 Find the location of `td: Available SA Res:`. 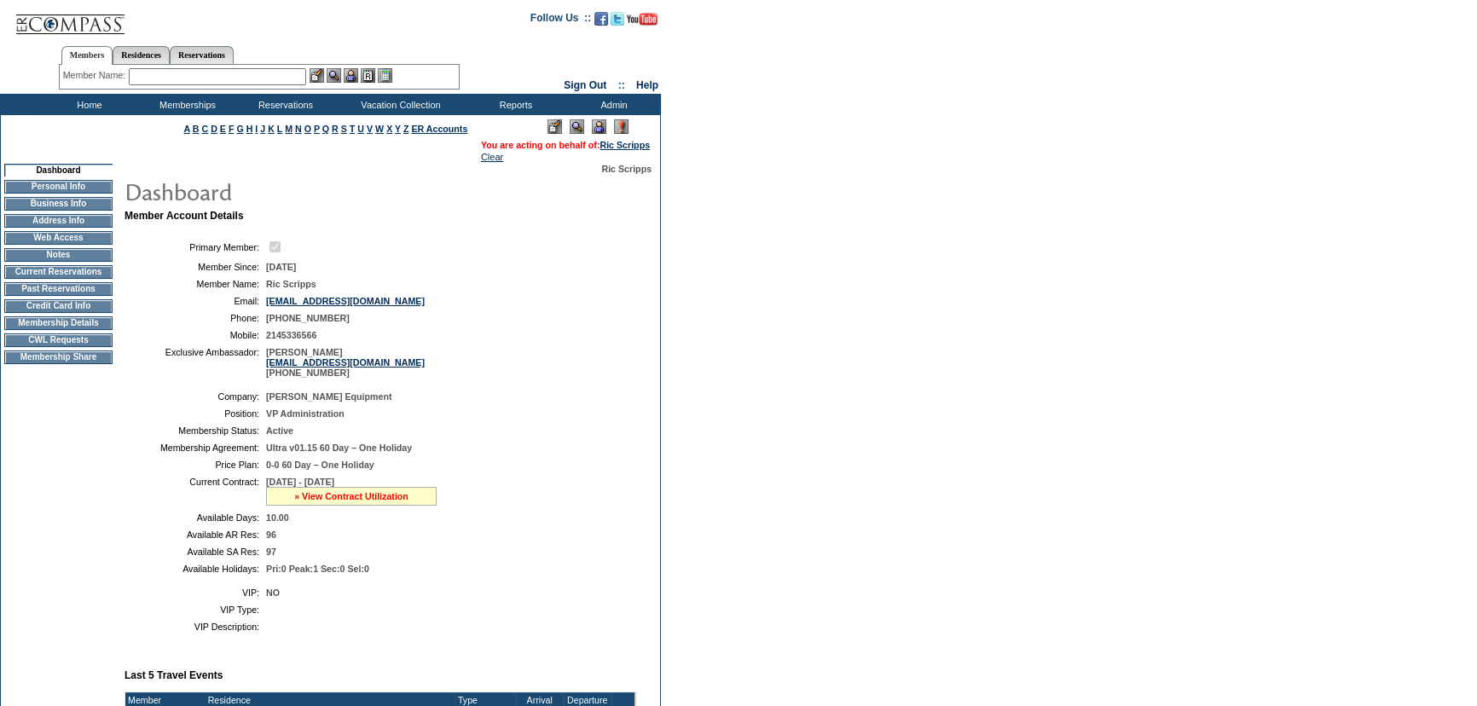

td: Available SA Res: is located at coordinates (195, 552).